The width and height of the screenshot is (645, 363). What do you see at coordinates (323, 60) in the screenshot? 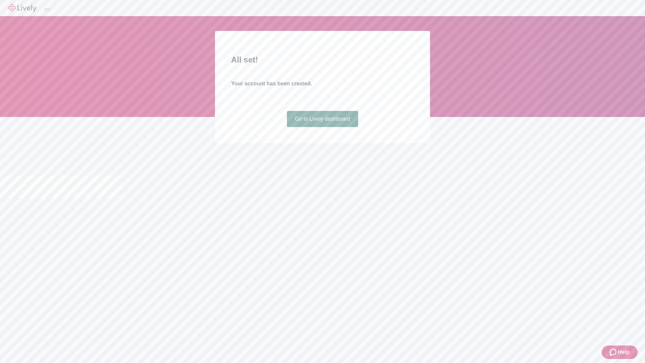
I see `h2: All set!` at bounding box center [323, 60].